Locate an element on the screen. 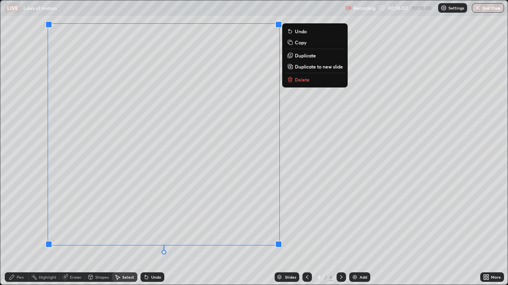 The height and width of the screenshot is (285, 508). button: Undo is located at coordinates (314, 31).